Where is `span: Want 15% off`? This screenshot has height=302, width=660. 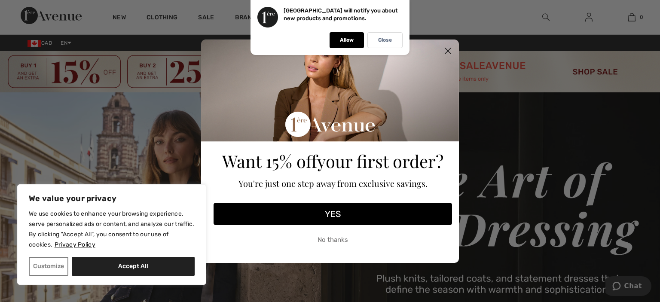 span: Want 15% off is located at coordinates (270, 161).